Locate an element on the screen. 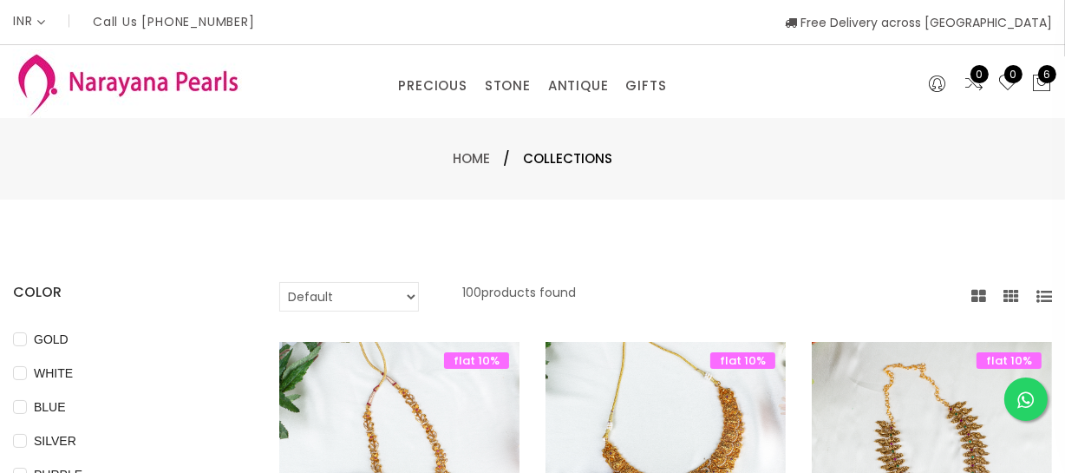 This screenshot has width=1065, height=473. a: Home is located at coordinates (471, 158).